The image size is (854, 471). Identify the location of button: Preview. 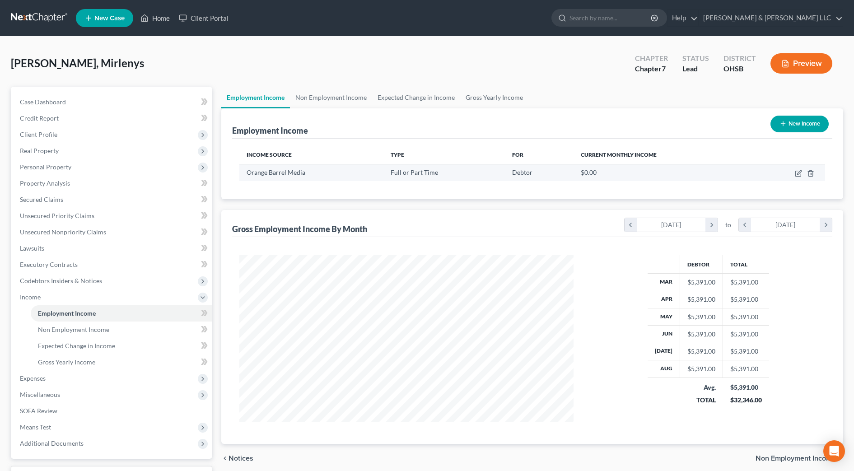
(802, 63).